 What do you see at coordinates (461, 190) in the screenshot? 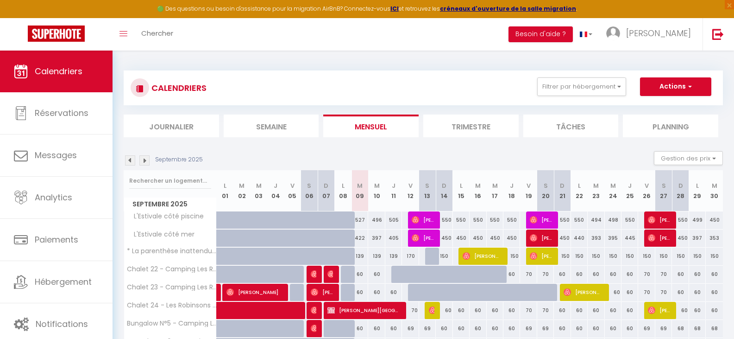
I see `th: 15` at bounding box center [461, 190].